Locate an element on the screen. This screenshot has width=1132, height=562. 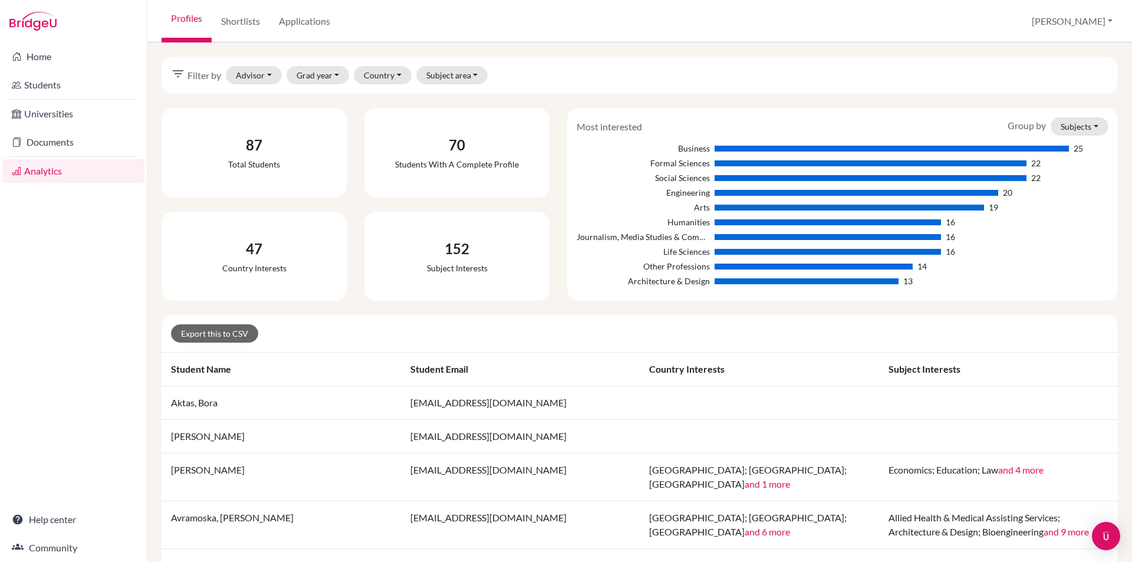
div: 20 is located at coordinates (1007, 192).